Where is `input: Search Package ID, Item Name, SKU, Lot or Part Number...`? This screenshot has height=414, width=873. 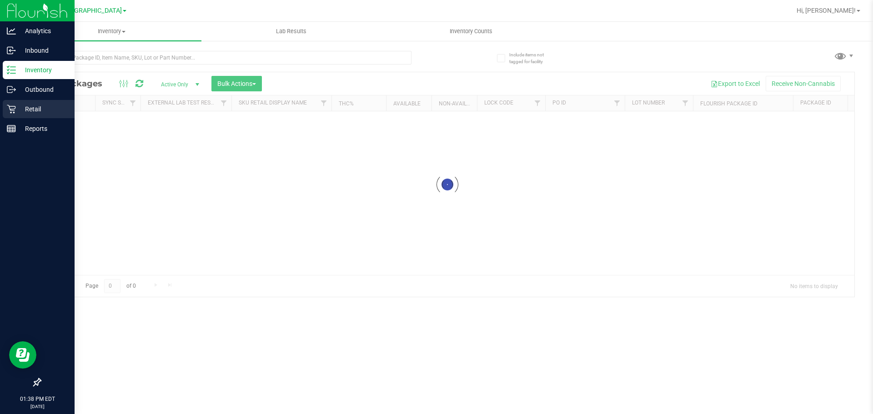 input: Search Package ID, Item Name, SKU, Lot or Part Number... is located at coordinates (226, 58).